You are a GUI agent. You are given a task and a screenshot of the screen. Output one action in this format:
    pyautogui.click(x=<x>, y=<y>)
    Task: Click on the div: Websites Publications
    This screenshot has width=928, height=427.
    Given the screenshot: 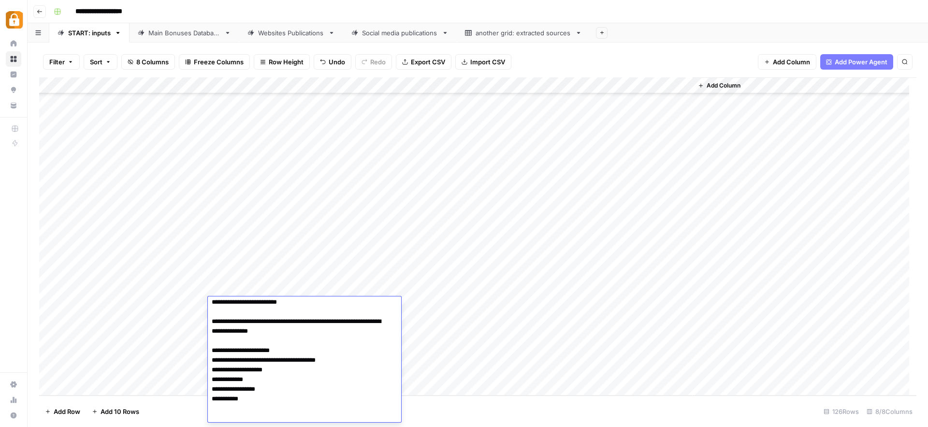 What is the action you would take?
    pyautogui.click(x=291, y=33)
    